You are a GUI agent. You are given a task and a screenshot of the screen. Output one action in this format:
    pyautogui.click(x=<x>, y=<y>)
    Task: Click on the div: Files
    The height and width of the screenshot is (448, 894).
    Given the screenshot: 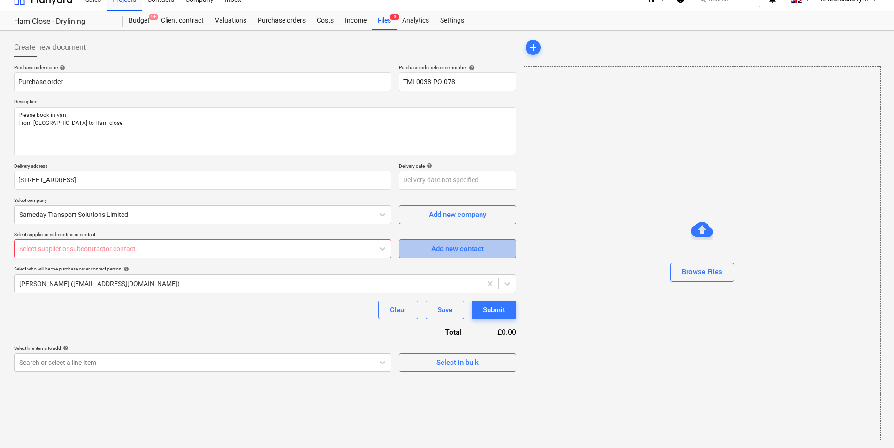 What is the action you would take?
    pyautogui.click(x=384, y=21)
    